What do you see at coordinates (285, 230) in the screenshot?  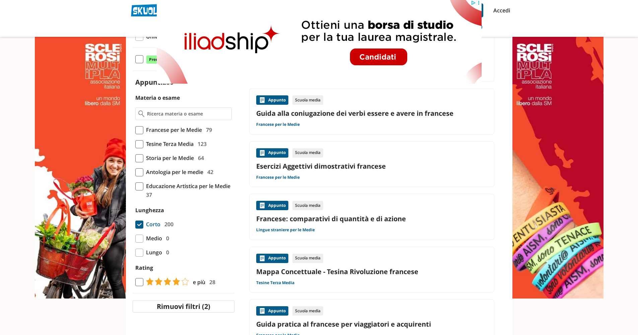 I see `a: Lingue straniere per le Medie` at bounding box center [285, 230].